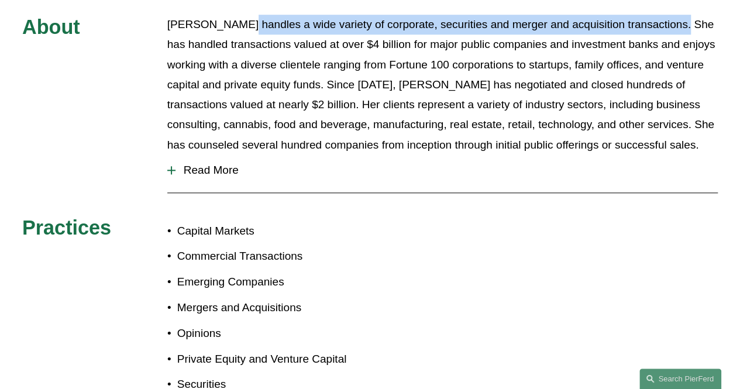 The width and height of the screenshot is (740, 389). Describe the element at coordinates (274, 333) in the screenshot. I see `p: Opinions` at that location.